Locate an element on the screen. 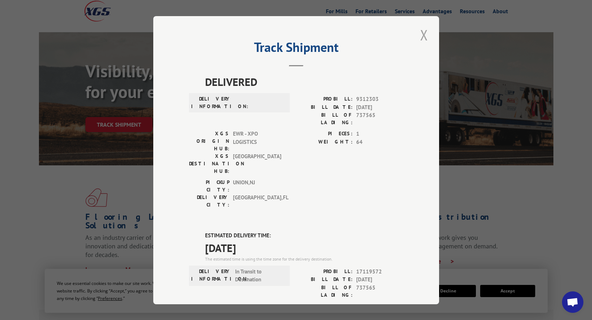 The height and width of the screenshot is (320, 592). label: XGS ORIGIN HUB: is located at coordinates (209, 141).